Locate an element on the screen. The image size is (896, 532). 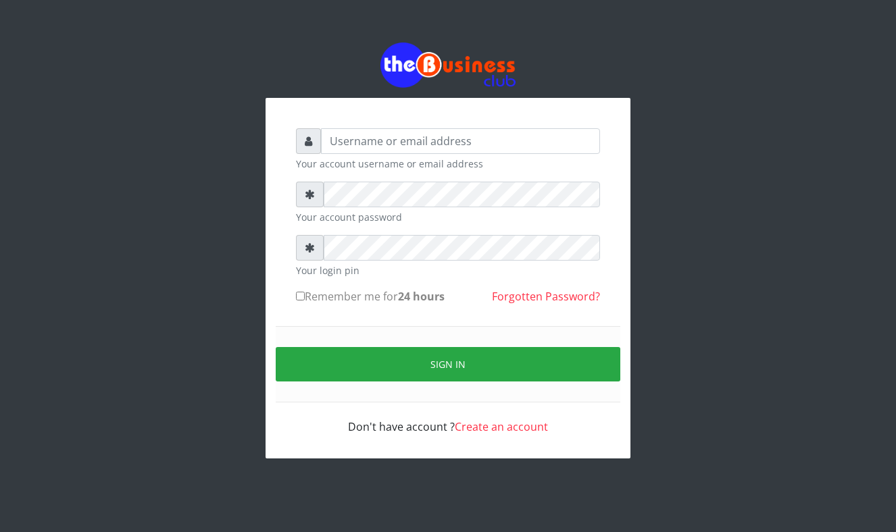
div: Don't have account ? is located at coordinates (448, 419).